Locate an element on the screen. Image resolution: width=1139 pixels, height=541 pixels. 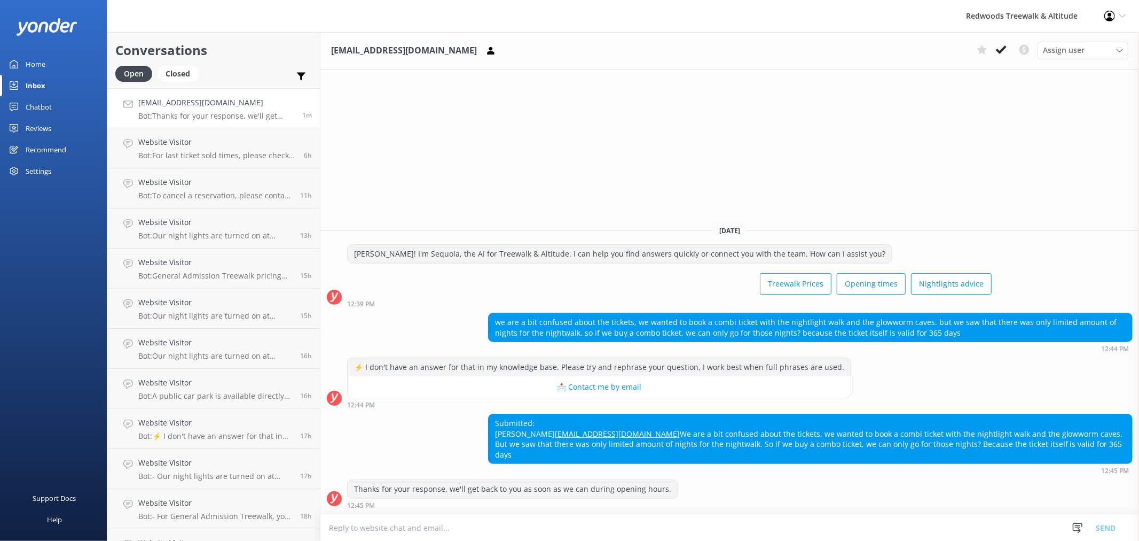
div: Reviews is located at coordinates (38, 128).